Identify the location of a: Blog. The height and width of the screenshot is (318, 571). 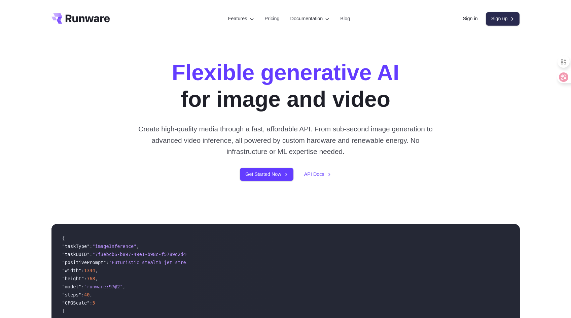
(345, 19).